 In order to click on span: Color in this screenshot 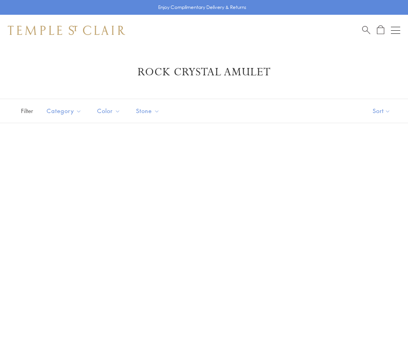, I will do `click(110, 111)`.